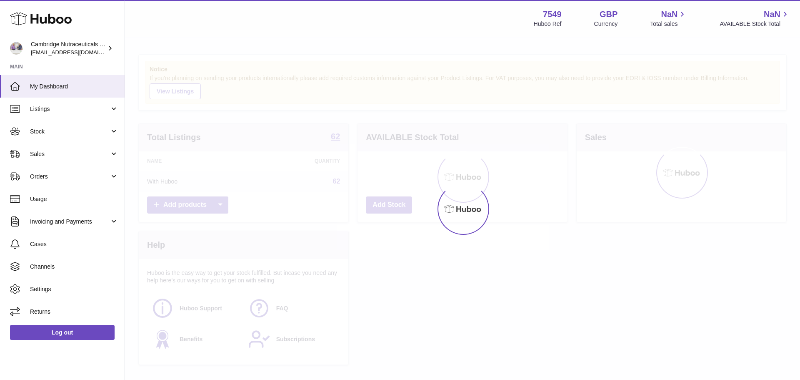 The width and height of the screenshot is (800, 380). I want to click on span: Settings, so click(74, 289).